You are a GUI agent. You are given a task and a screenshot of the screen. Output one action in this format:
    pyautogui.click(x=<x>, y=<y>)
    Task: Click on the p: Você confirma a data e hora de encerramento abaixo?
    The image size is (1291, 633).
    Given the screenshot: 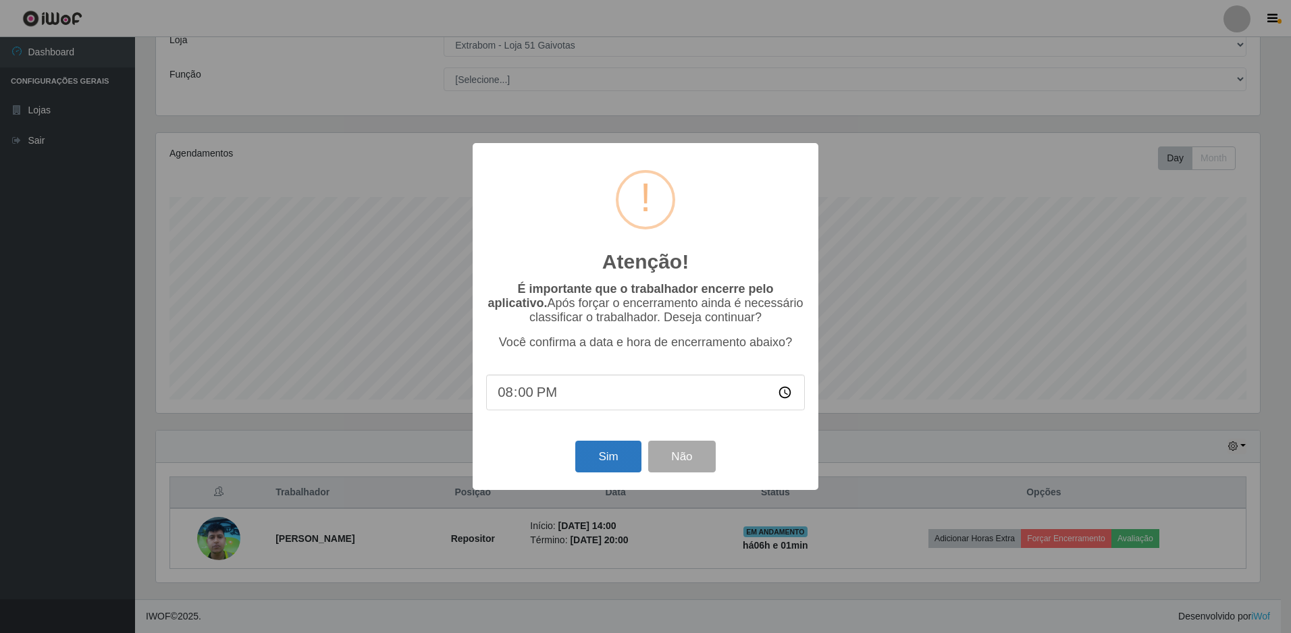 What is the action you would take?
    pyautogui.click(x=646, y=342)
    